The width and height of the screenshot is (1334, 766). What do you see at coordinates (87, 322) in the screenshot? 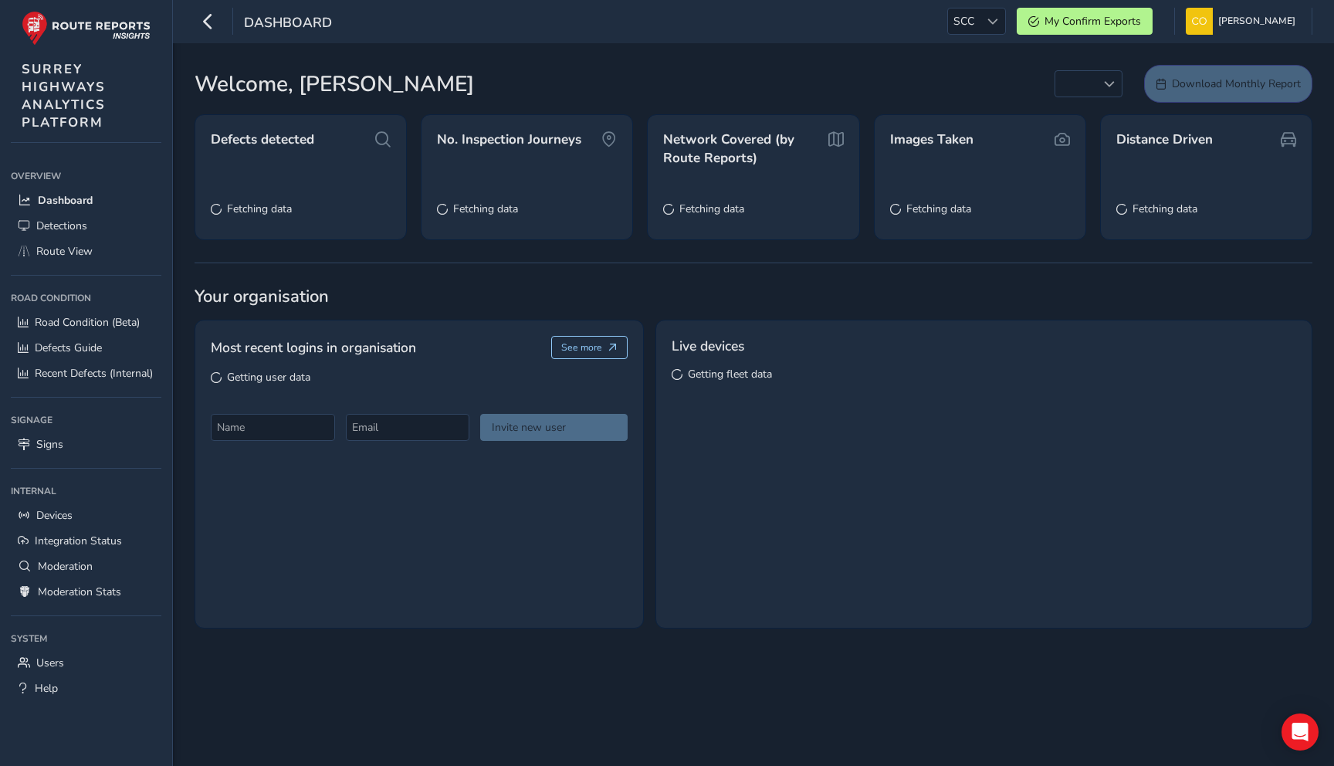
I see `span: Road Condition (Beta)` at bounding box center [87, 322].